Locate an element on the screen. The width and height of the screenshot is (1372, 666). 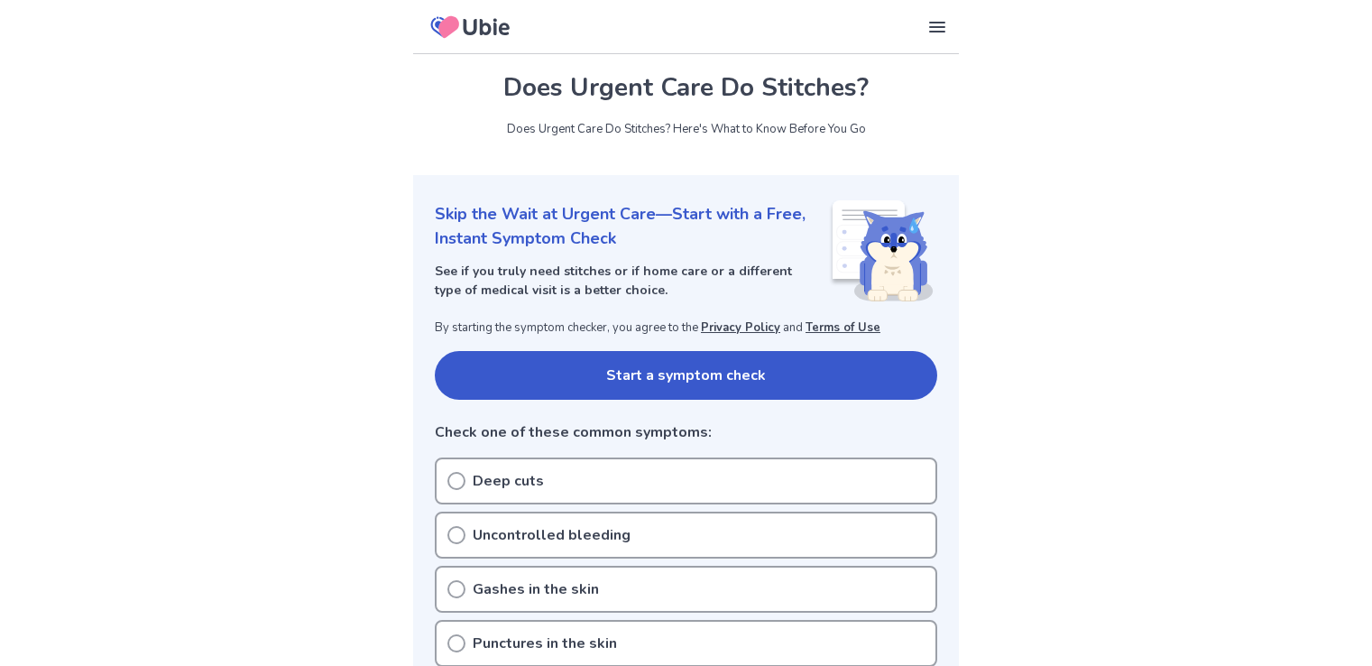
p: By starting the symptom checker, you agree to the and is located at coordinates (685, 328).